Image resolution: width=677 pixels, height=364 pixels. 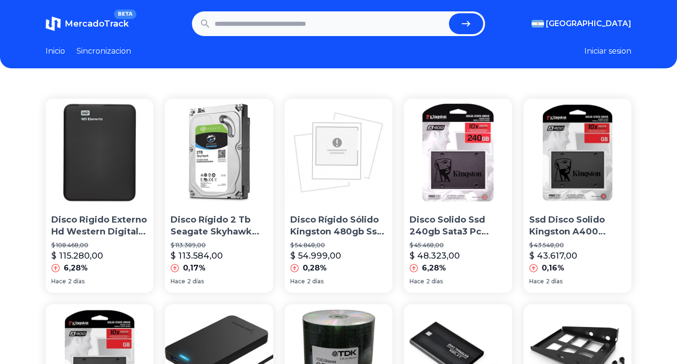 I want to click on p: $ 113.389,00, so click(x=219, y=246).